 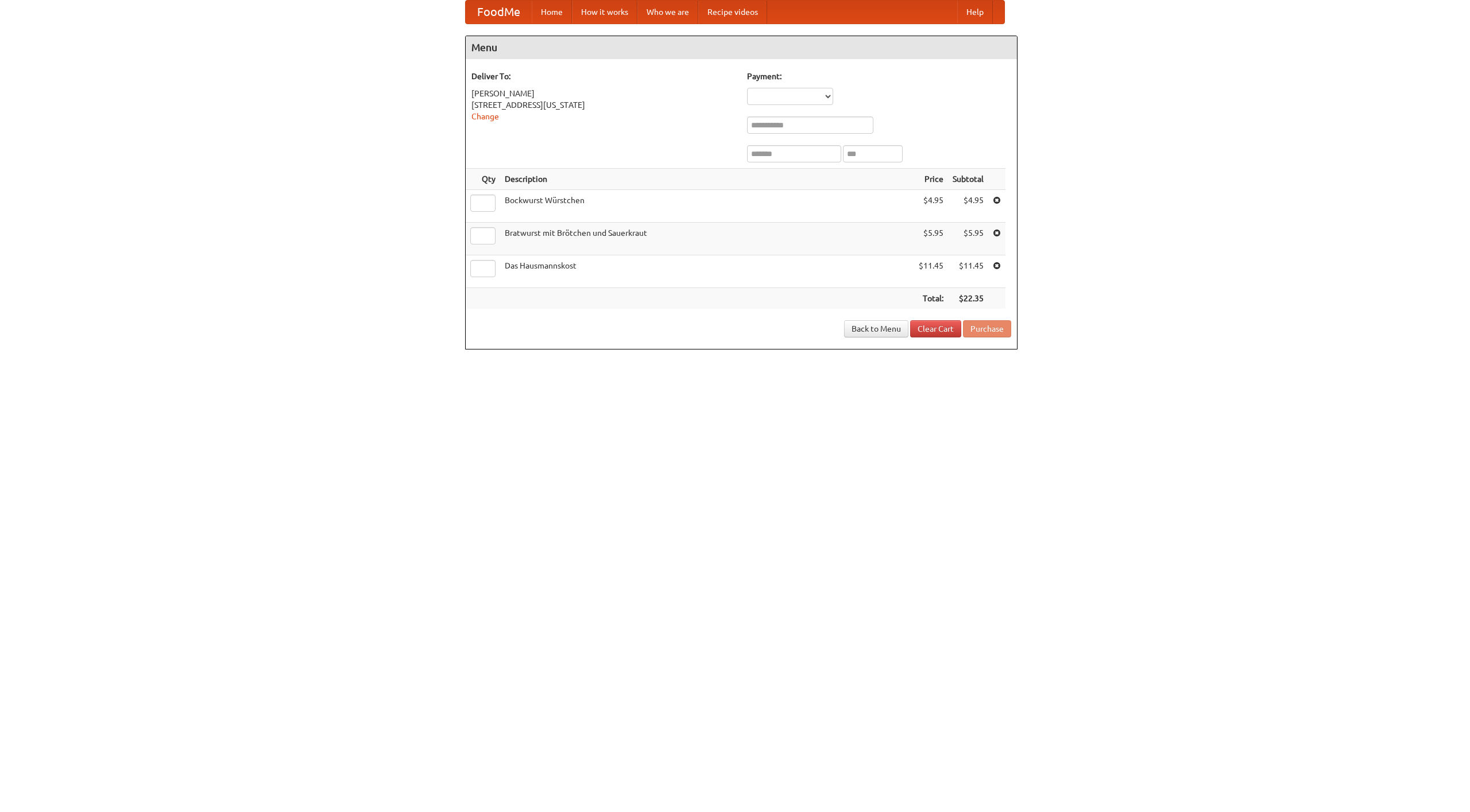 What do you see at coordinates (485, 116) in the screenshot?
I see `a: Change` at bounding box center [485, 116].